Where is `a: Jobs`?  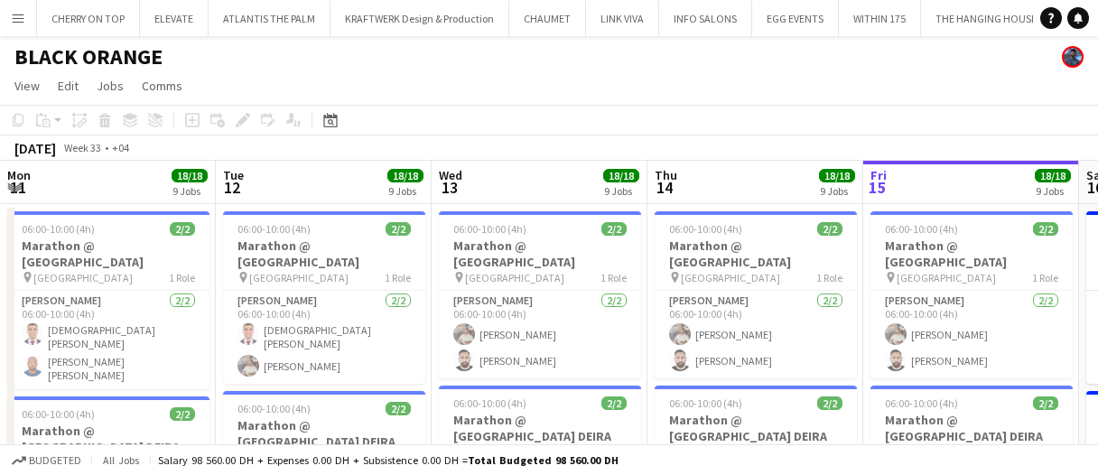
a: Jobs is located at coordinates (110, 86).